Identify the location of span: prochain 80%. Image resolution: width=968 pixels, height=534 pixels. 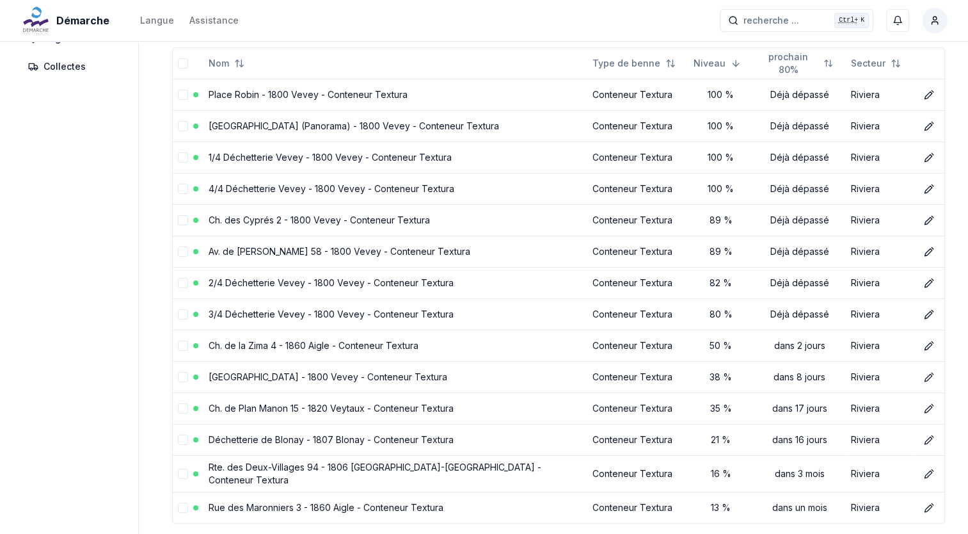
(788, 63).